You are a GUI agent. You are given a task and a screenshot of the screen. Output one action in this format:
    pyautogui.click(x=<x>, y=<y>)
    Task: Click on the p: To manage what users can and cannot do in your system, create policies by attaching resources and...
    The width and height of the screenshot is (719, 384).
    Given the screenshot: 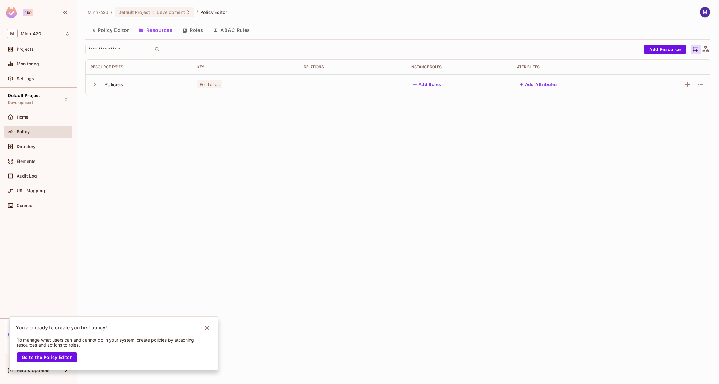 What is the action you would take?
    pyautogui.click(x=110, y=343)
    